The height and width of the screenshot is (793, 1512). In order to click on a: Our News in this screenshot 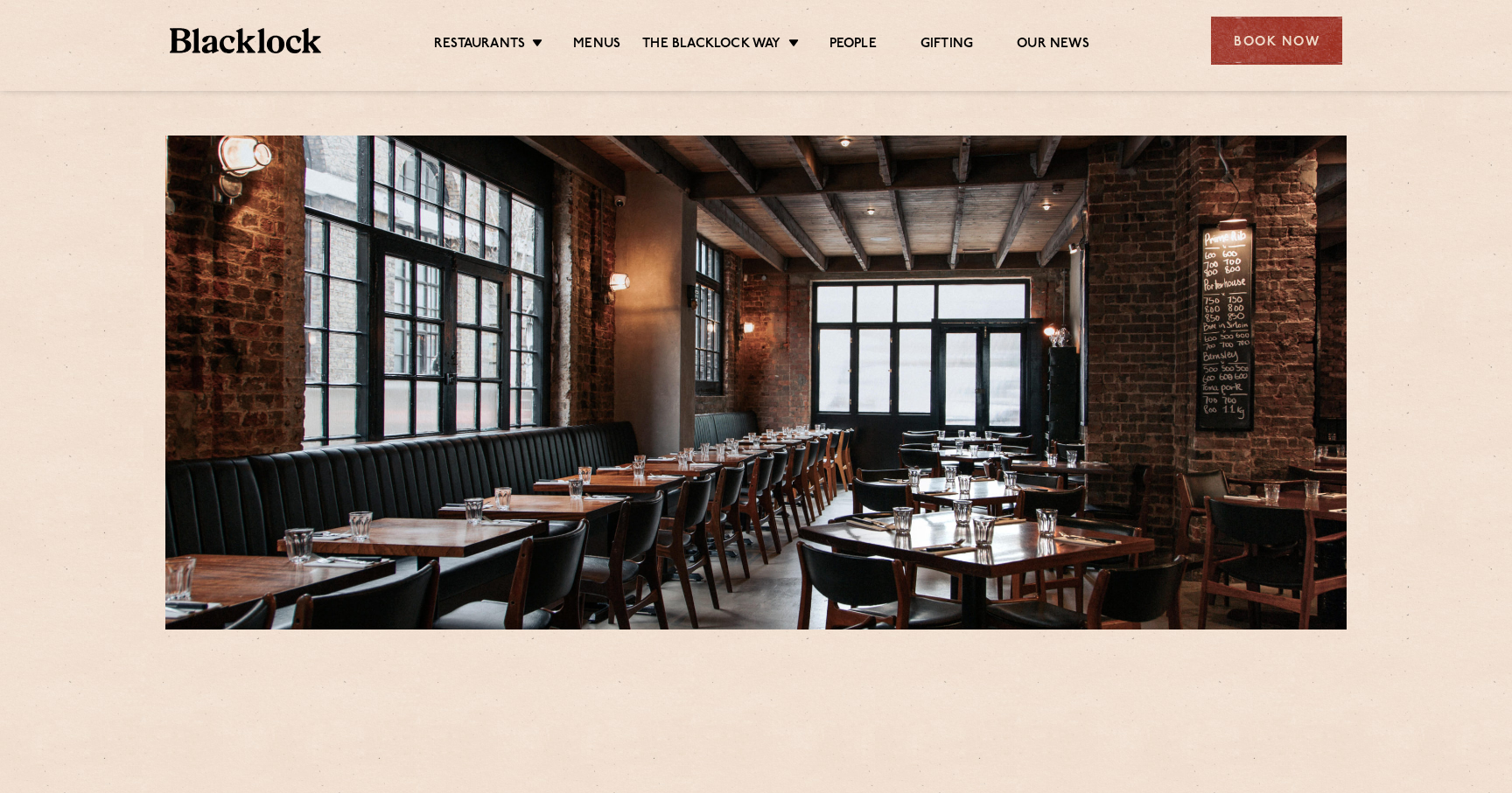, I will do `click(1052, 45)`.